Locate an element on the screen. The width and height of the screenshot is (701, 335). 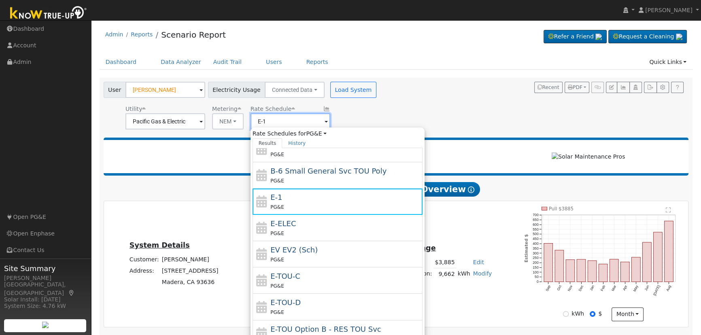
a: Dashboard is located at coordinates (121, 62).